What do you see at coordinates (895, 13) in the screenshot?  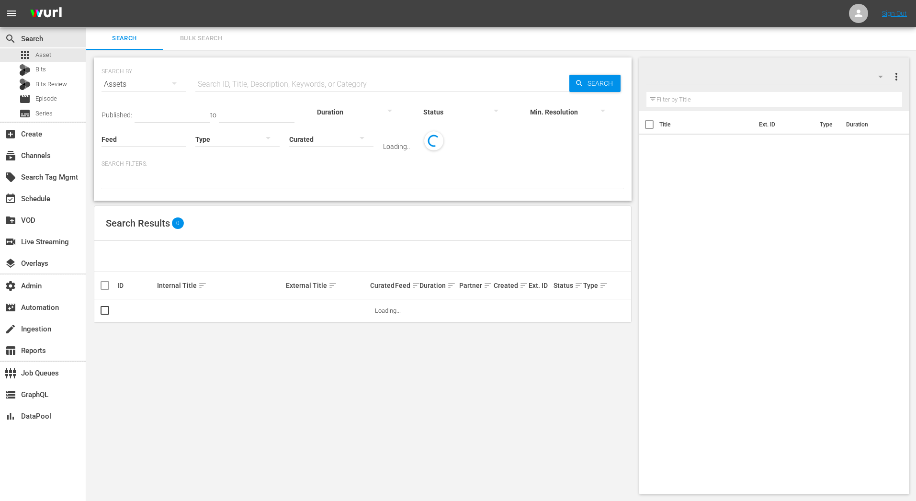 I see `a: Sign Out` at bounding box center [895, 13].